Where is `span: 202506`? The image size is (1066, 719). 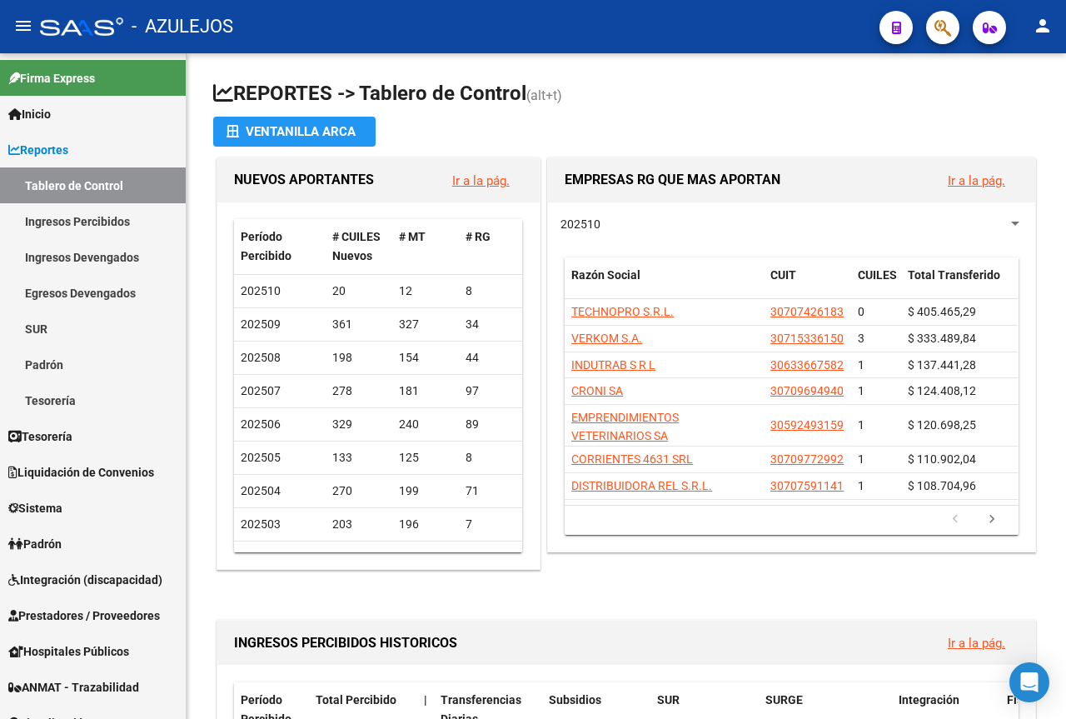 span: 202506 is located at coordinates (261, 424).